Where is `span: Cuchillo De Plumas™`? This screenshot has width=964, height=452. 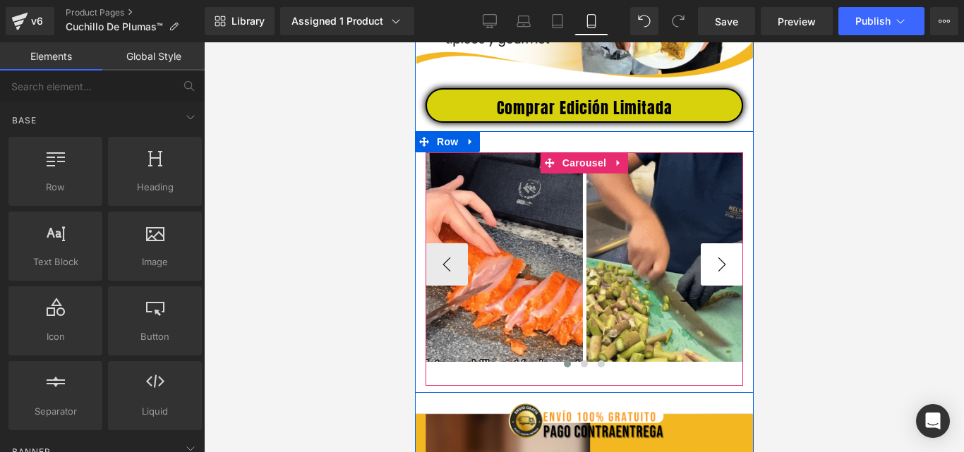
span: Cuchillo De Plumas™ is located at coordinates (114, 27).